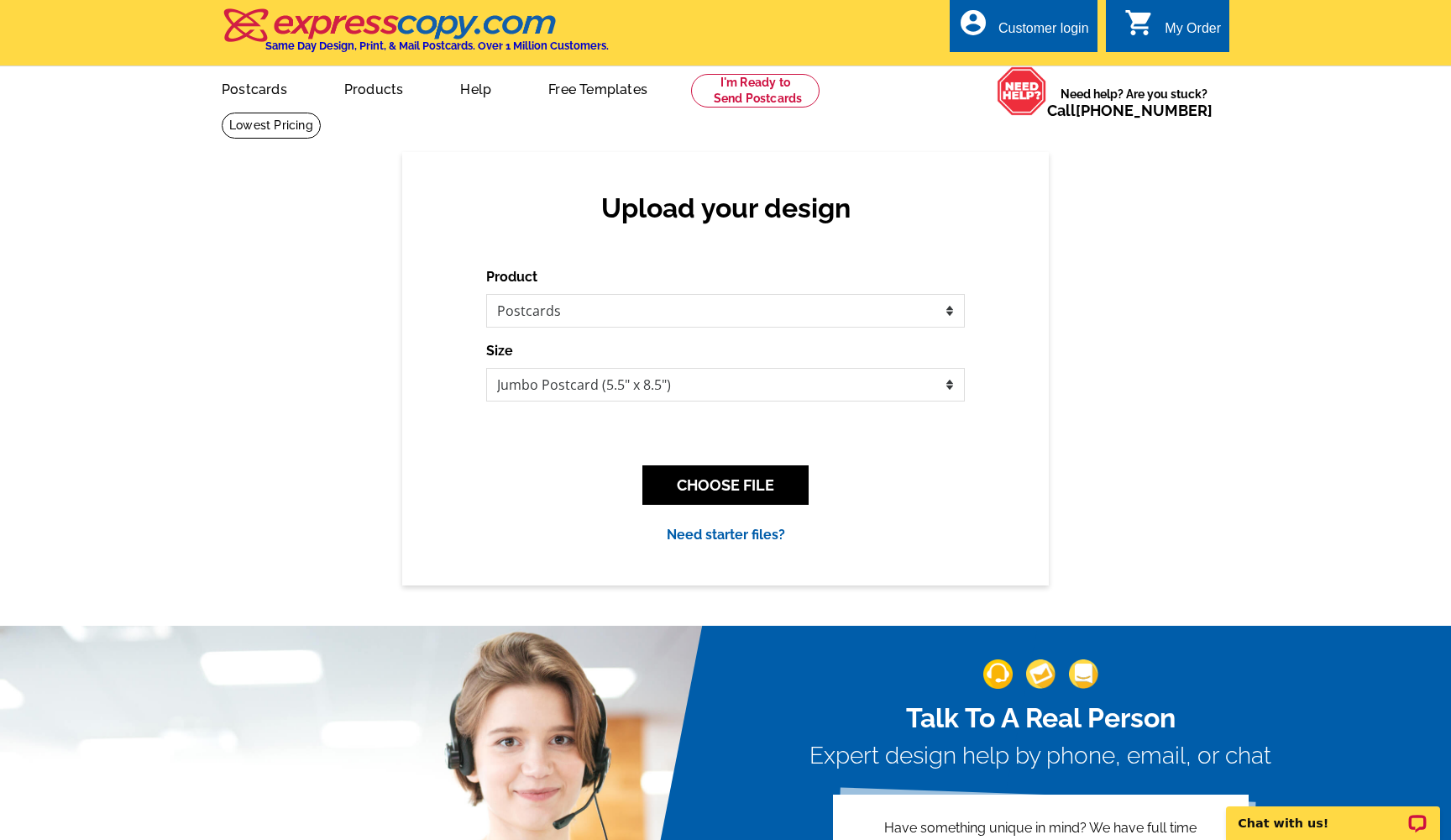  I want to click on button: CHOOSE FILE, so click(726, 484).